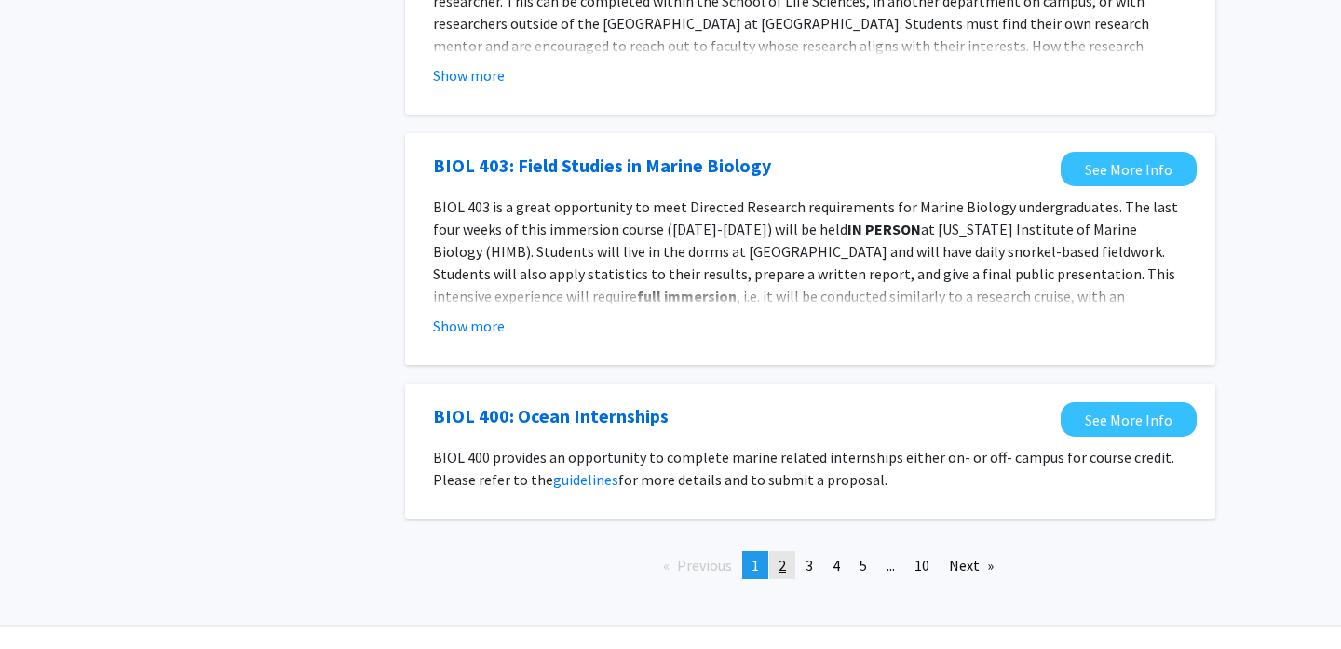 The height and width of the screenshot is (649, 1341). What do you see at coordinates (971, 565) in the screenshot?
I see `a: Next page` at bounding box center [971, 565].